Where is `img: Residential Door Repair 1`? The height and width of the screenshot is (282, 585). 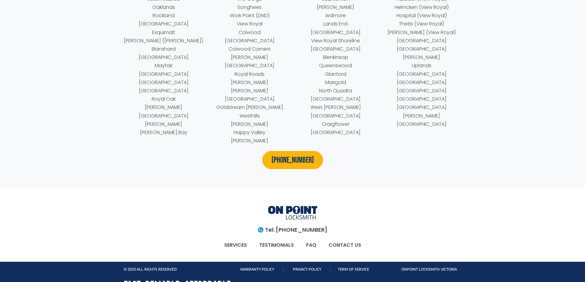
img: Residential Door Repair 1 is located at coordinates (292, 213).